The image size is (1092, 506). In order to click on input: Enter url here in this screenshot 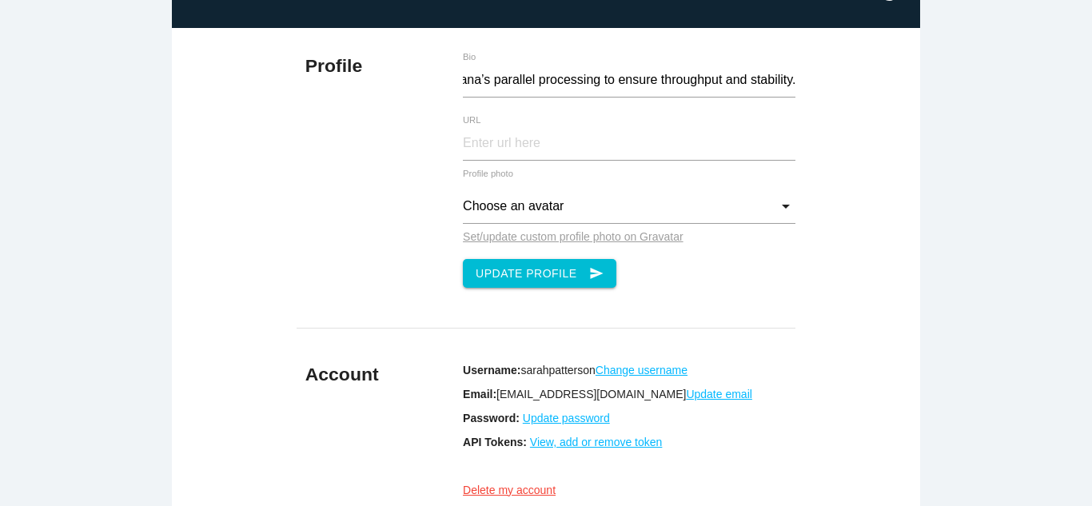, I will do `click(629, 143)`.